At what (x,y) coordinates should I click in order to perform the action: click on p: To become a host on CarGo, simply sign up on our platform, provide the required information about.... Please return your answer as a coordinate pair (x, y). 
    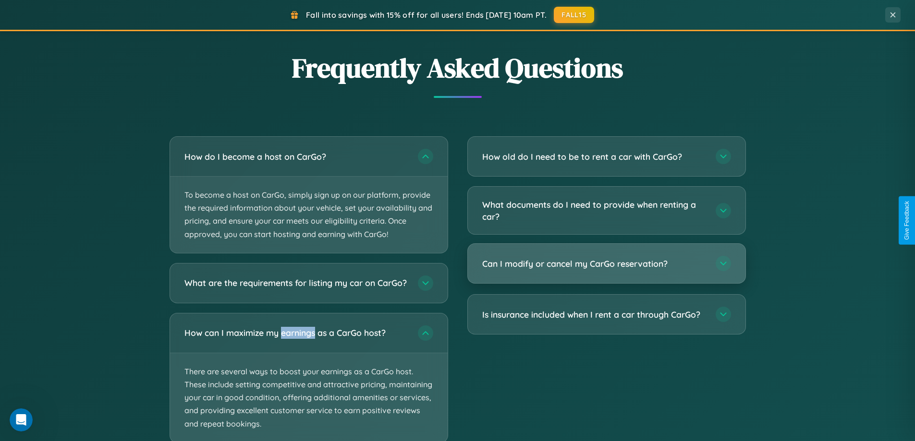
    Looking at the image, I should click on (309, 215).